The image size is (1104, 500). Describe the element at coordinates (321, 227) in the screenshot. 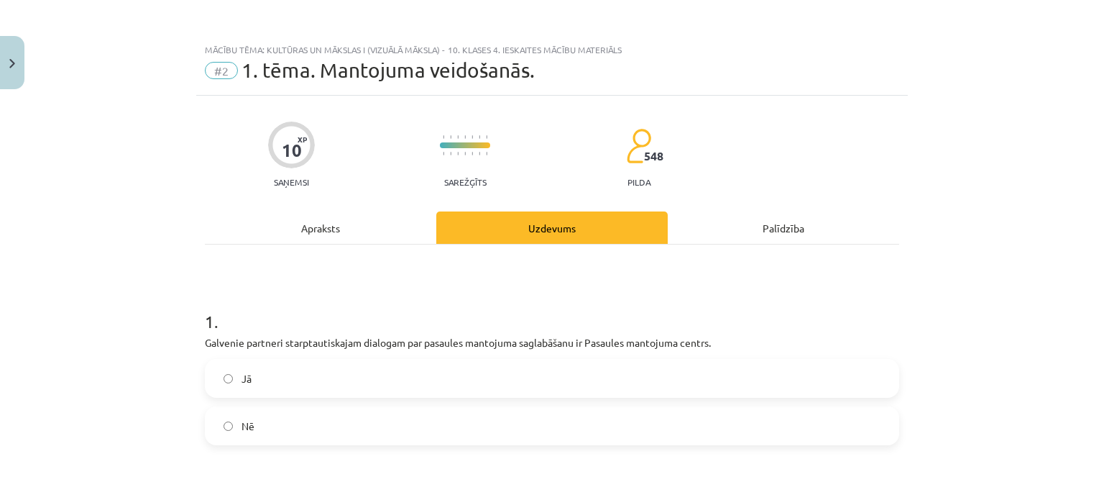

I see `div: Apraksts` at that location.